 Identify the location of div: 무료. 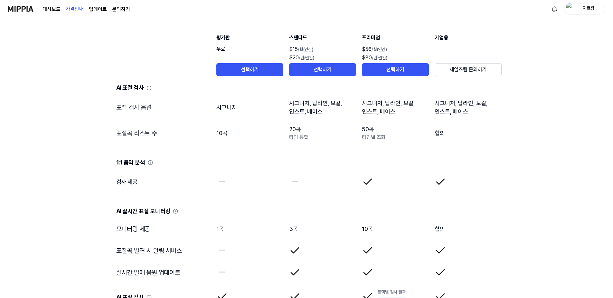
(250, 54).